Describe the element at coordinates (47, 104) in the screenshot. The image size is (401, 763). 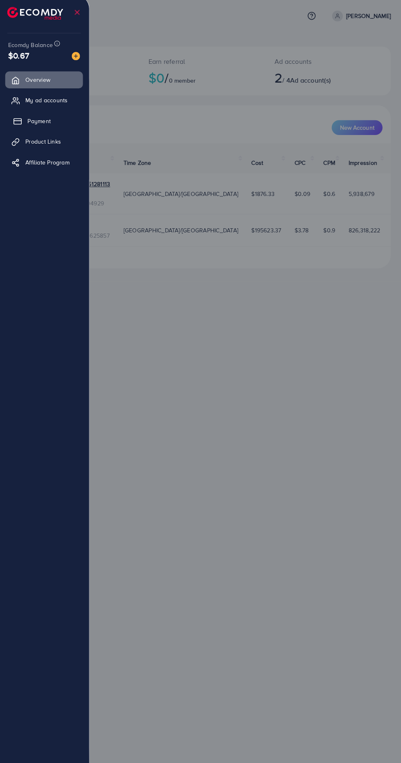
I see `span: My ad accounts` at that location.